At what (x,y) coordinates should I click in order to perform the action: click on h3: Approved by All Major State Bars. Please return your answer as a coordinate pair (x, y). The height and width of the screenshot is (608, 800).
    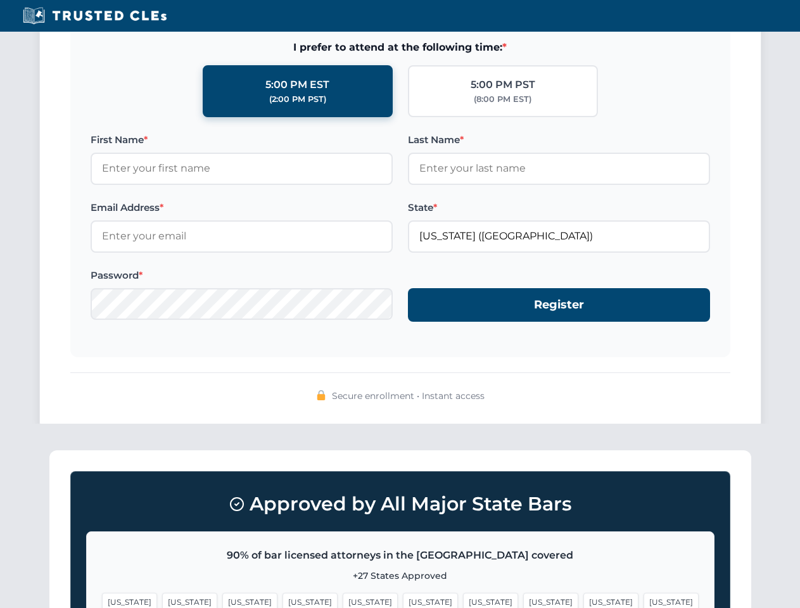
    Looking at the image, I should click on (400, 504).